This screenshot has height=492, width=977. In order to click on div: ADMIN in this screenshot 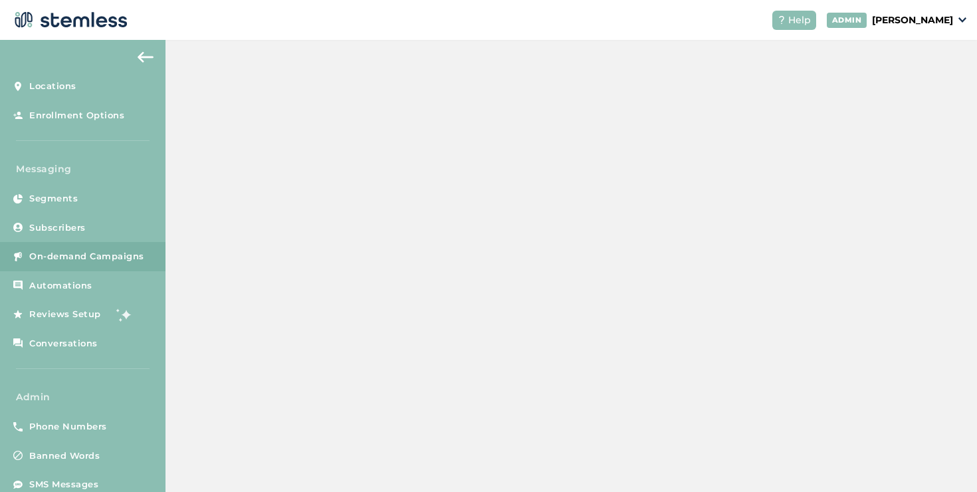, I will do `click(847, 20)`.